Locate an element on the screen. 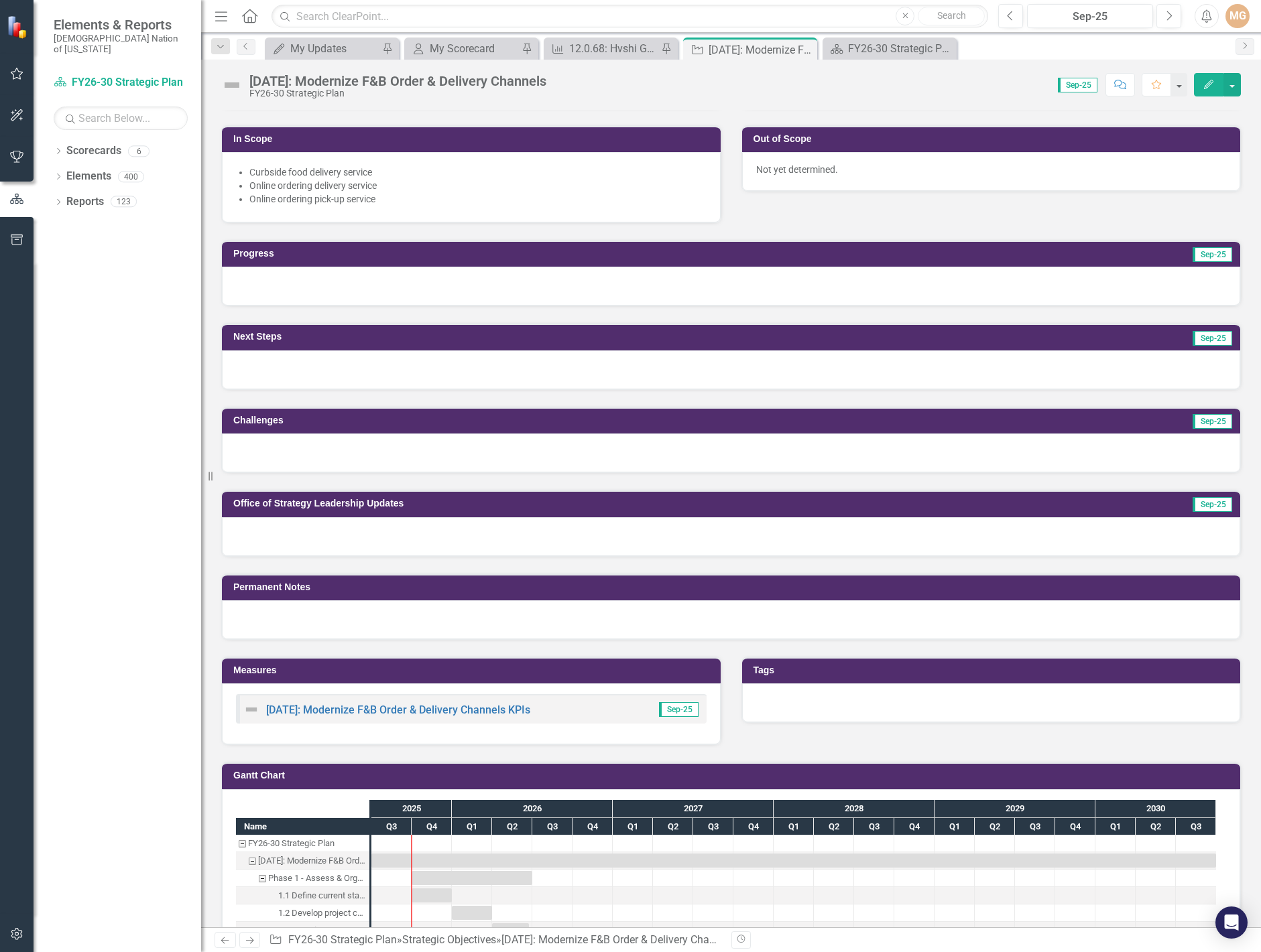 The height and width of the screenshot is (952, 1261). li: Online ordering delivery service is located at coordinates (478, 186).